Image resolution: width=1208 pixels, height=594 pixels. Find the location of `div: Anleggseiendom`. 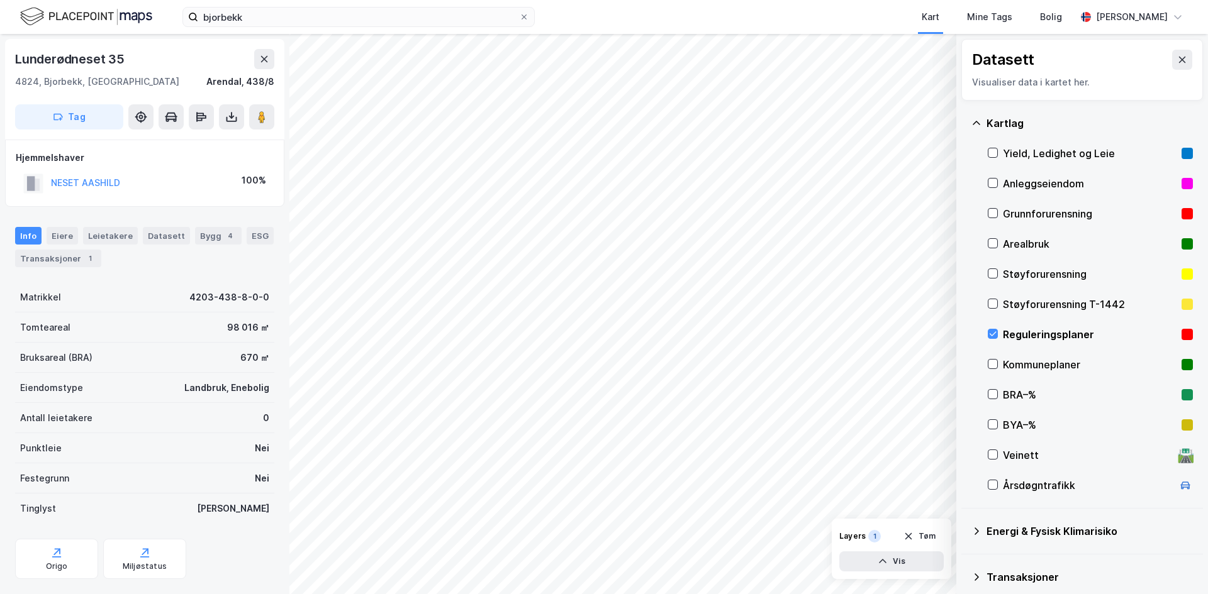

div: Anleggseiendom is located at coordinates (1089, 184).